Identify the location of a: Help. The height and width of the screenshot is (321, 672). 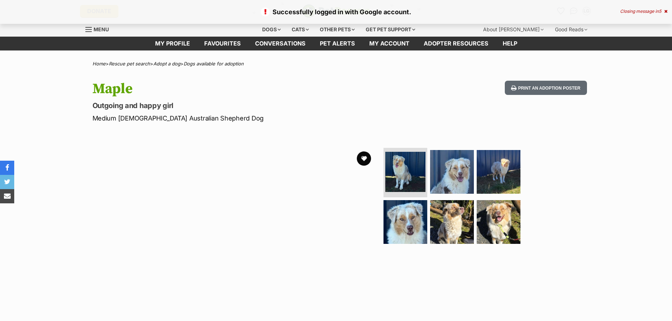
(510, 43).